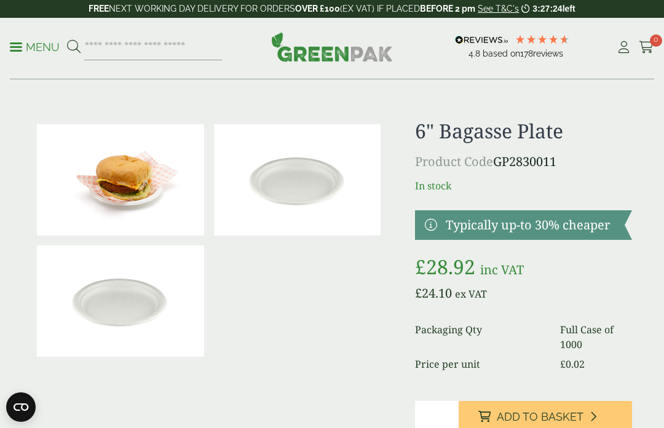  What do you see at coordinates (332, 47) in the screenshot?
I see `img: GreenPak Supplies` at bounding box center [332, 47].